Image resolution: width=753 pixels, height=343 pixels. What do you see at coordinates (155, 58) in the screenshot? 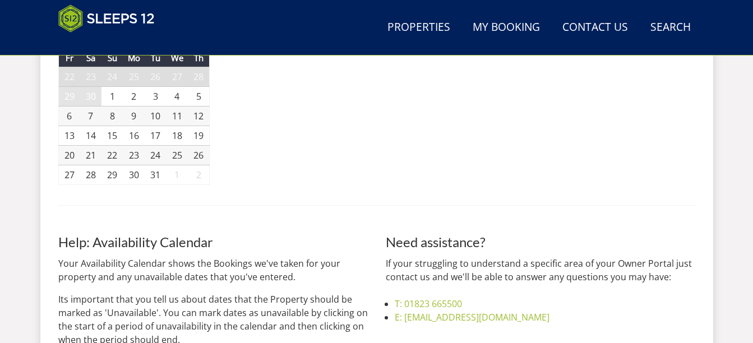
I see `th: Tu` at bounding box center [155, 58].